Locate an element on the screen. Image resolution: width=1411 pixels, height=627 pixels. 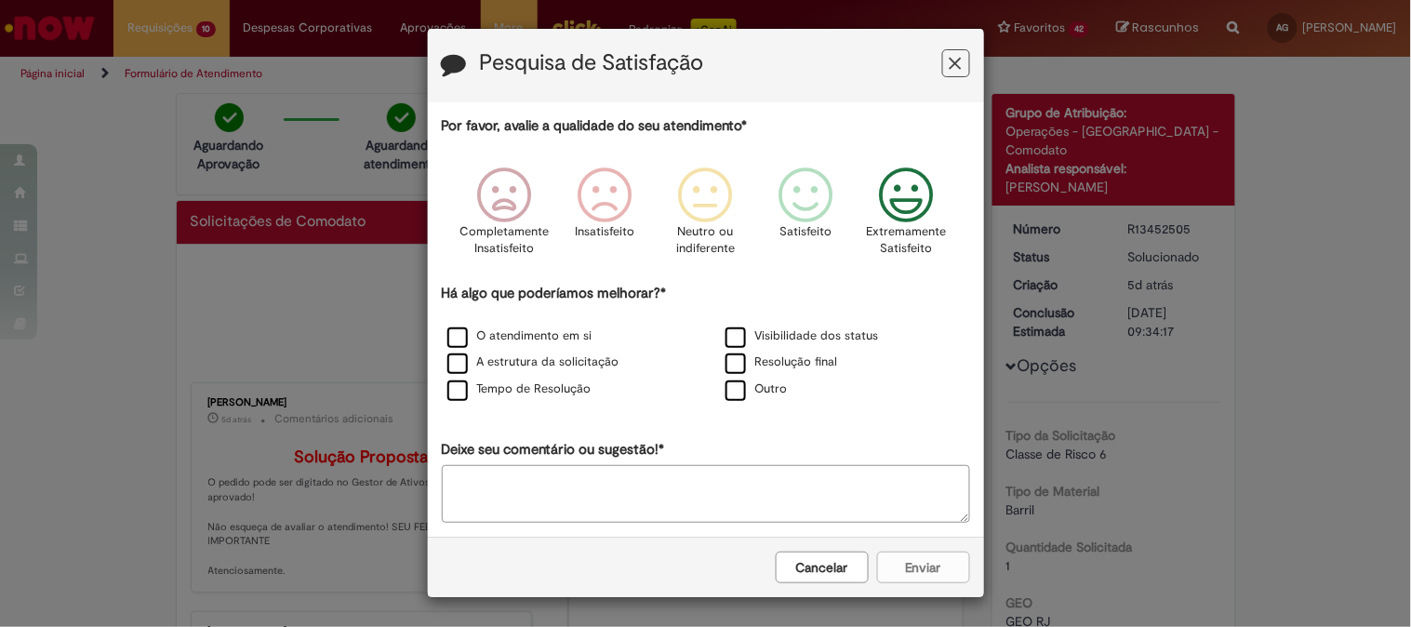
label: Tempo de Resolução is located at coordinates (519, 389).